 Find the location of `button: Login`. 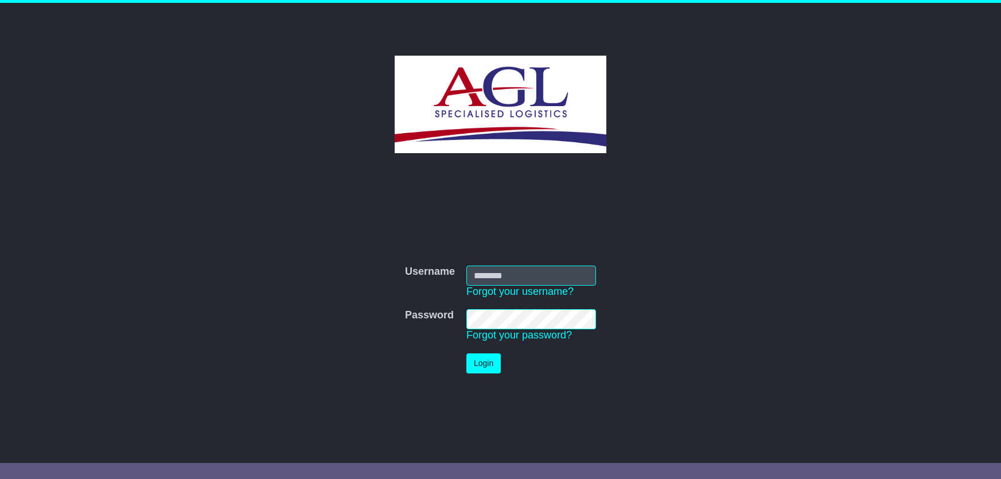

button: Login is located at coordinates (483, 363).